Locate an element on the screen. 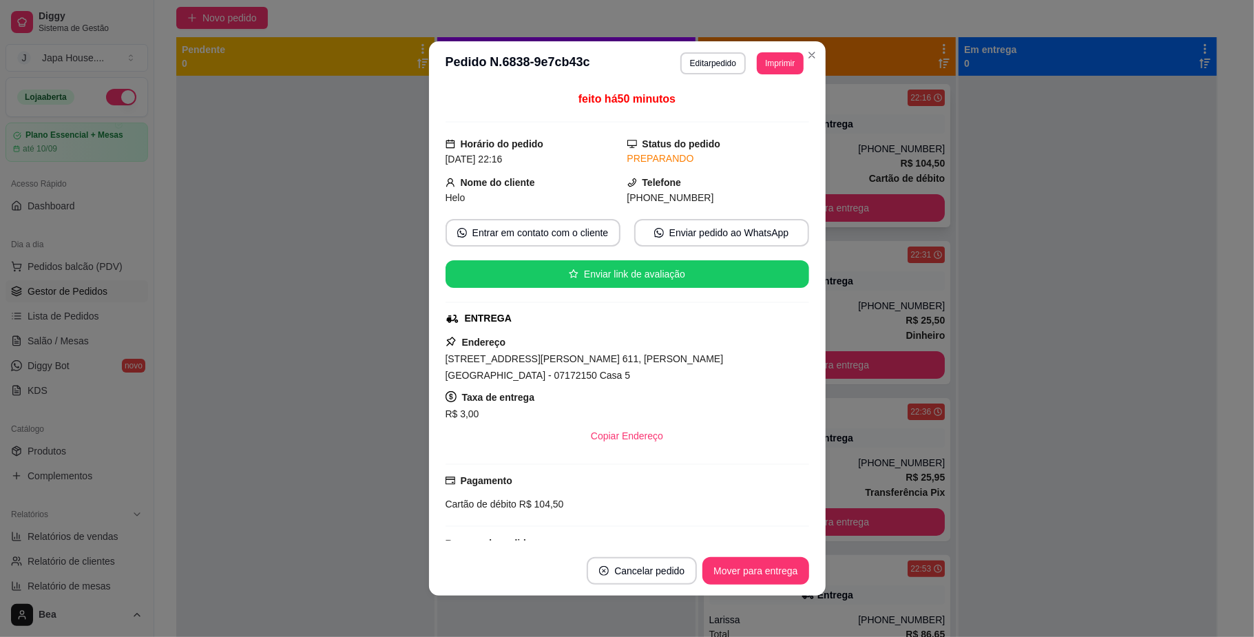  span: dollar is located at coordinates (451, 397).